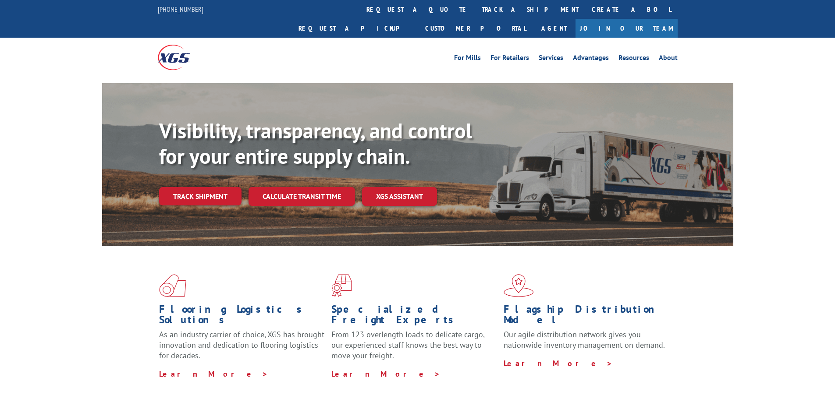 This screenshot has width=835, height=399. Describe the element at coordinates (467, 59) in the screenshot. I see `a: For Mills` at that location.